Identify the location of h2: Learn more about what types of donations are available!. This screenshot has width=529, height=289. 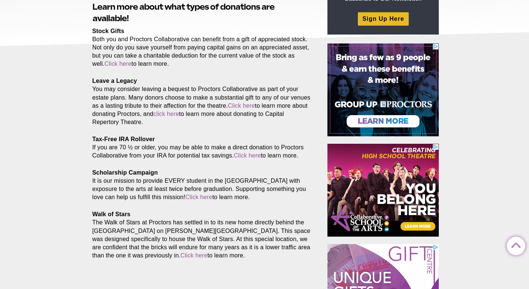
(202, 13).